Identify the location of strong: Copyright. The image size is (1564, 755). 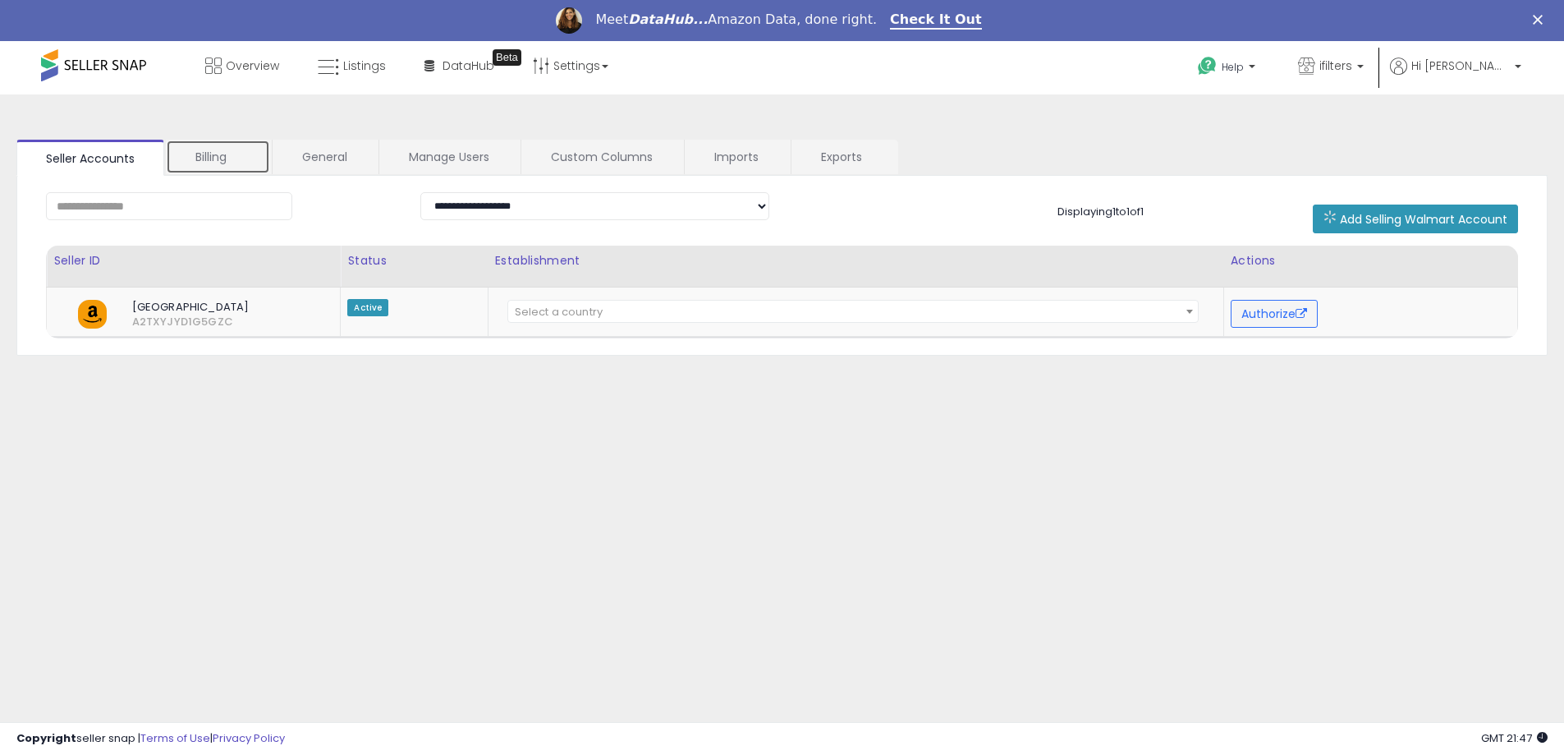
(46, 737).